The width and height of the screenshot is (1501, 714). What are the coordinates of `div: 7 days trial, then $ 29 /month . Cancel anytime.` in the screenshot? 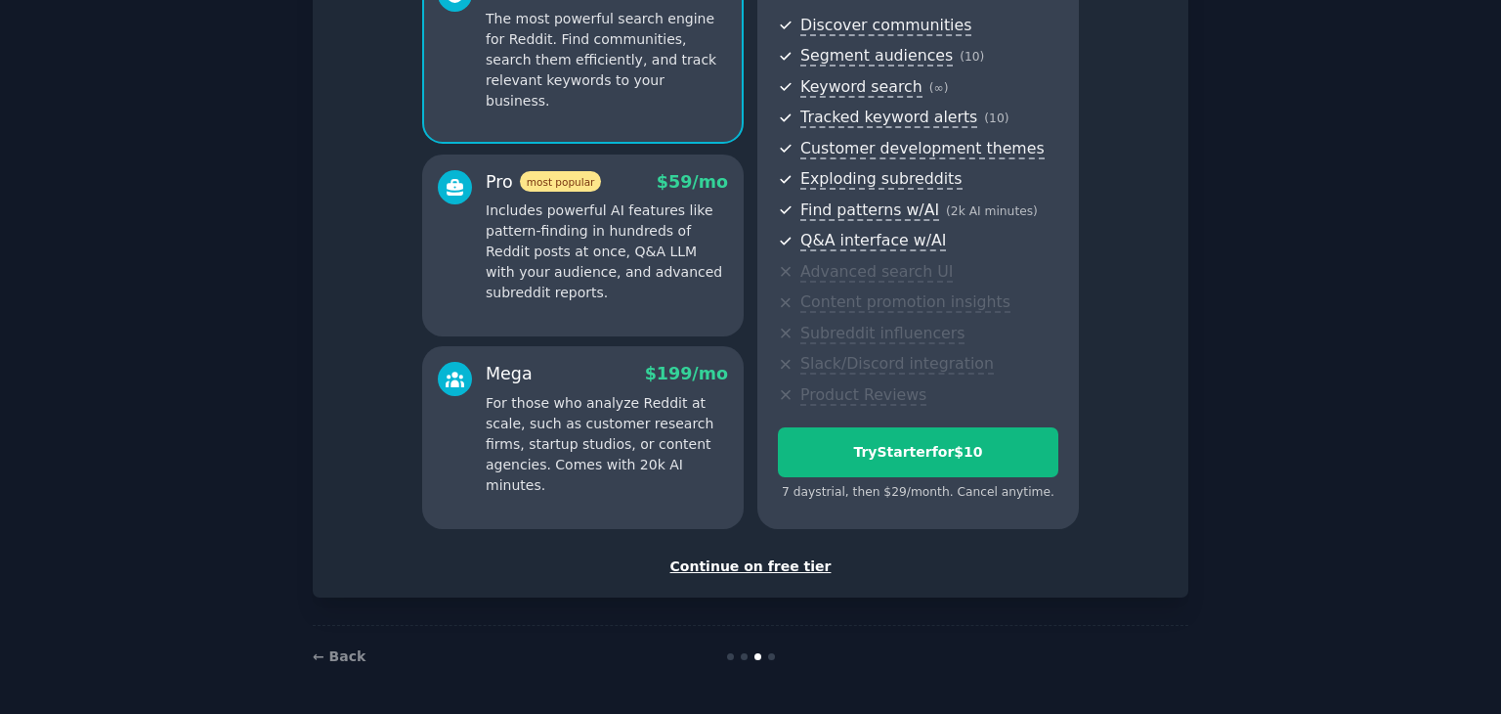 It's located at (918, 493).